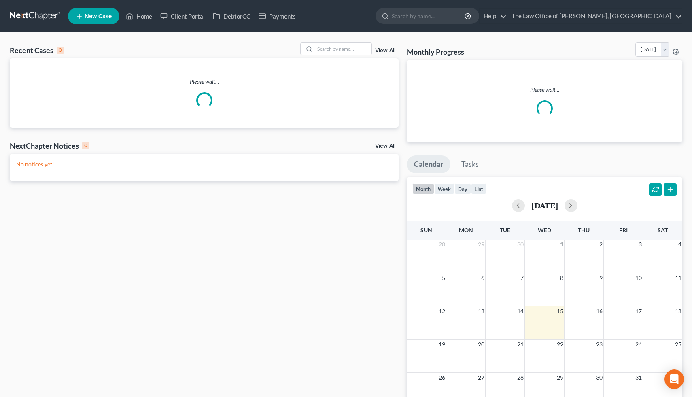  I want to click on a: Tasks, so click(470, 164).